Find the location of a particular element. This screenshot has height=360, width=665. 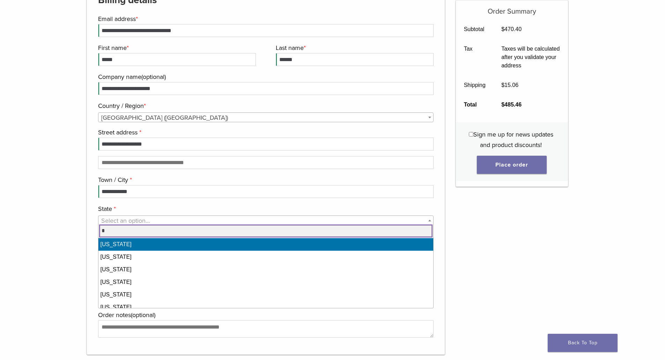

span: United States (US) is located at coordinates (266, 118).